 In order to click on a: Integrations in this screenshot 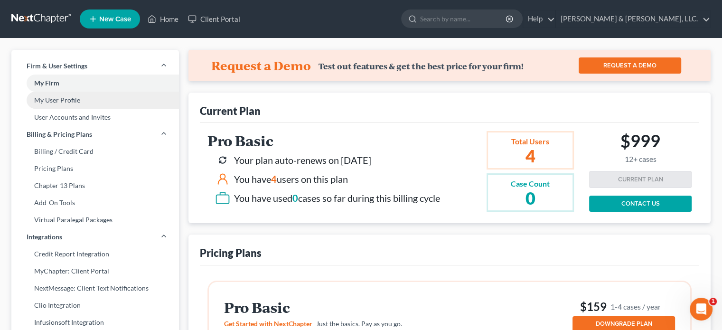, I will do `click(95, 237)`.